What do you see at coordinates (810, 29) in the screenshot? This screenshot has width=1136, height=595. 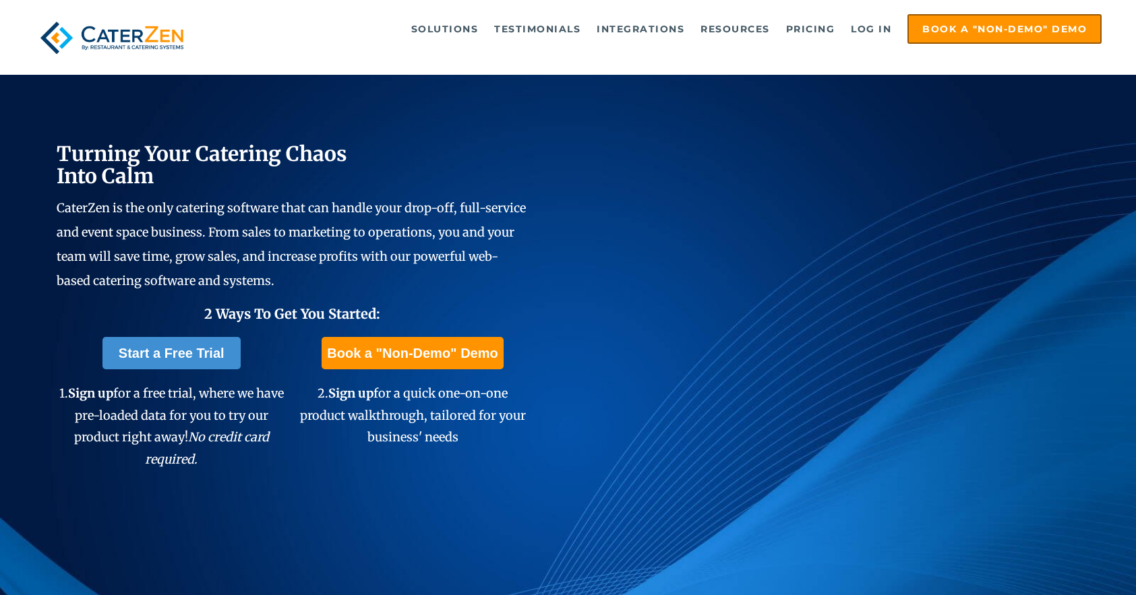 I see `a: Pricing` at bounding box center [810, 29].